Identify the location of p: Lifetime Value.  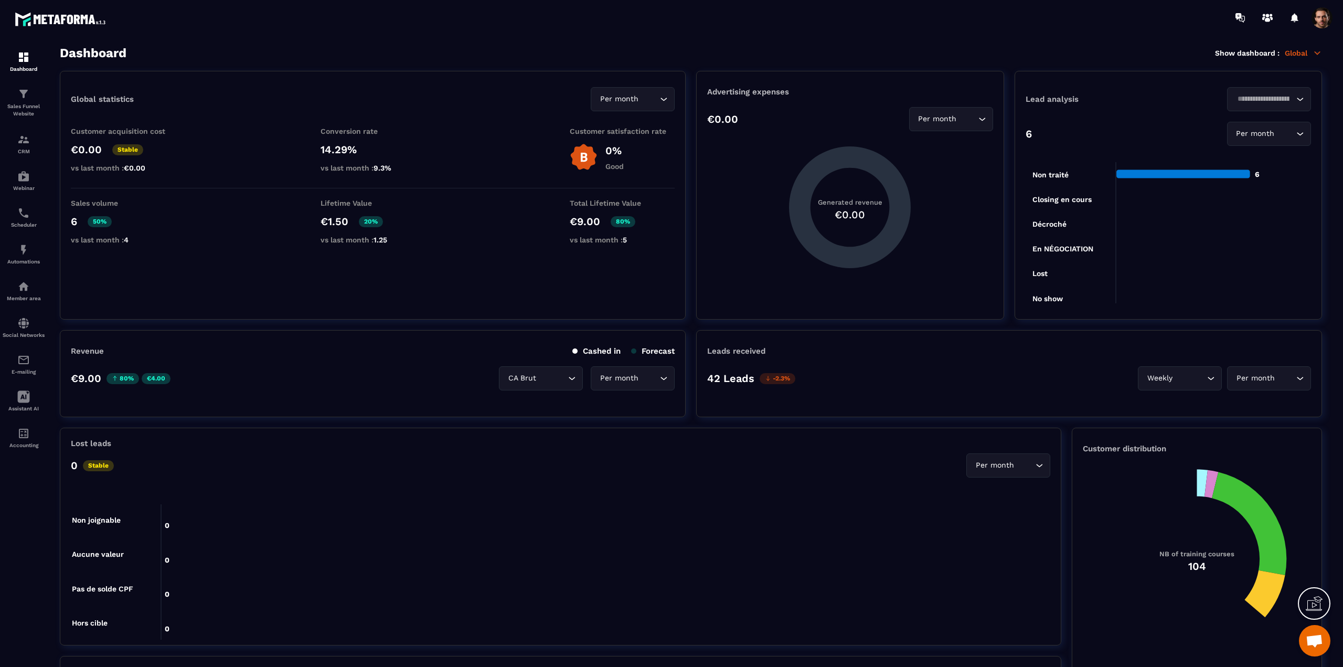
(373, 203).